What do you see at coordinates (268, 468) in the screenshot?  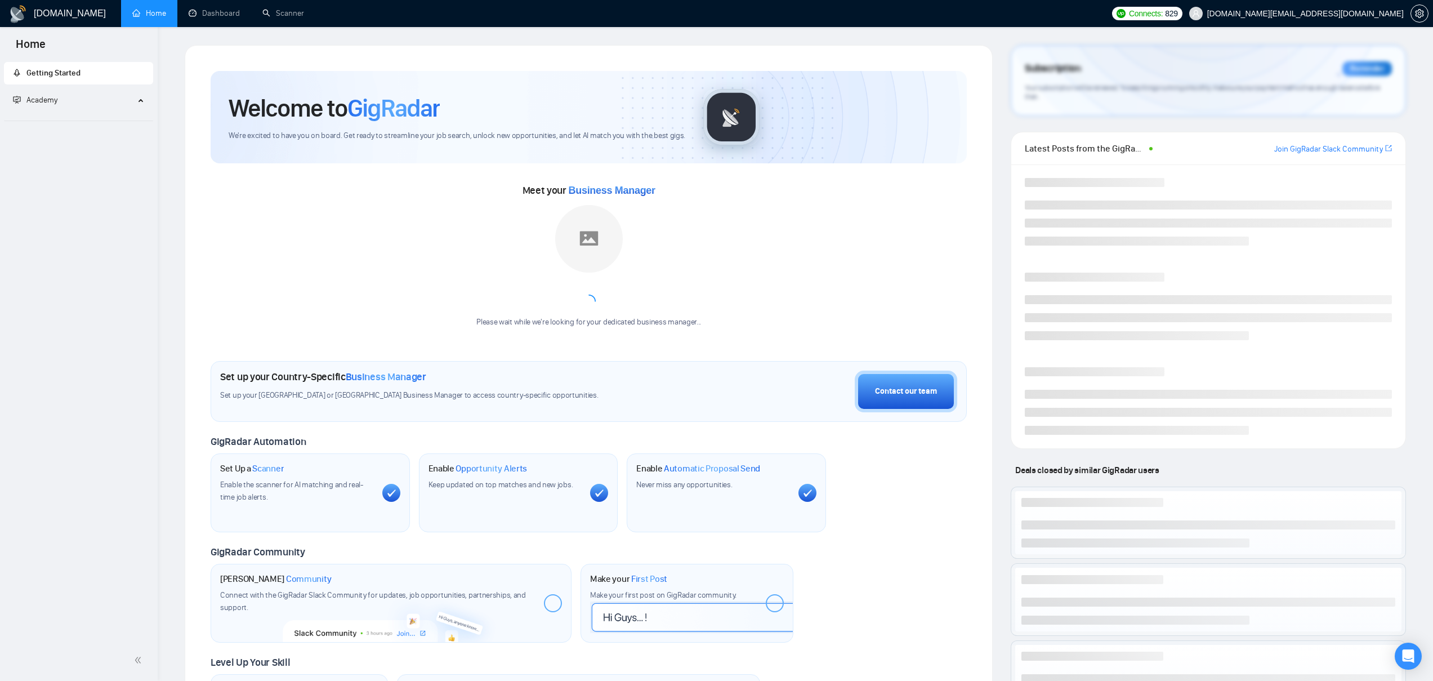 I see `span: Scanner` at bounding box center [268, 468].